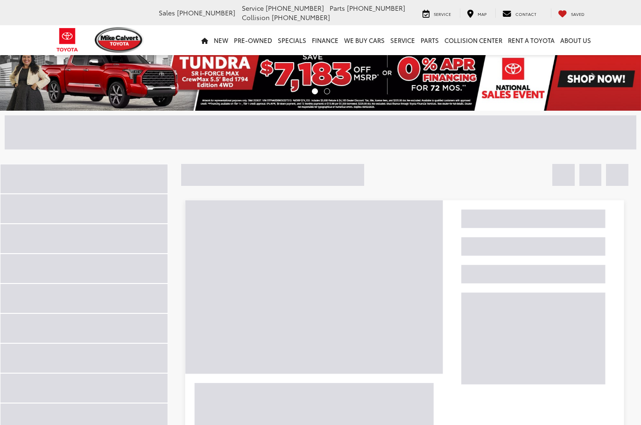 The width and height of the screenshot is (641, 425). I want to click on span: Contact, so click(525, 14).